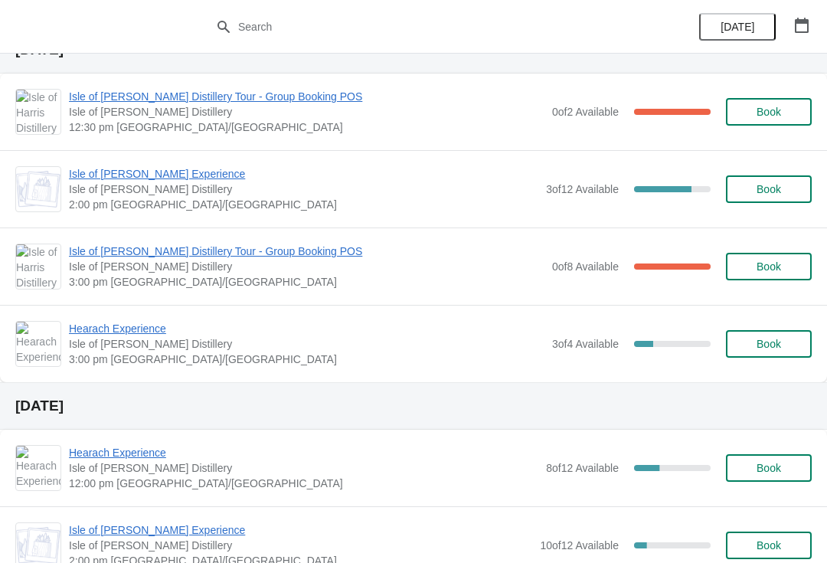  What do you see at coordinates (585, 344) in the screenshot?
I see `span: 3 of 4 Available` at bounding box center [585, 344].